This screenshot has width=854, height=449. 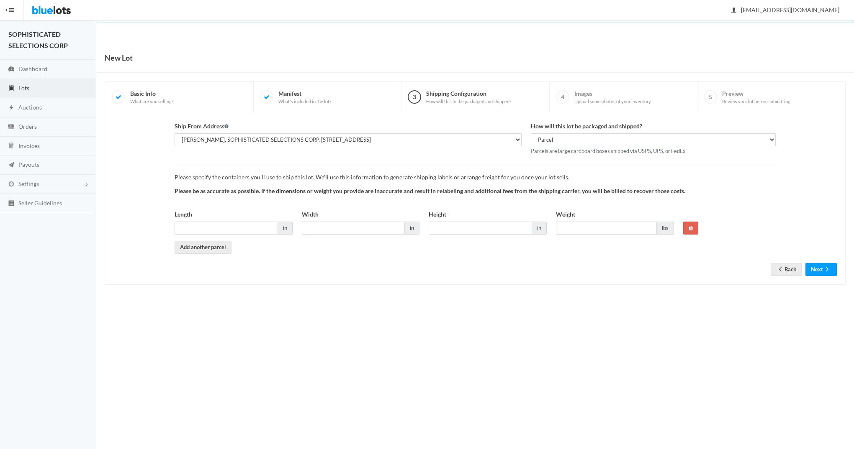 What do you see at coordinates (608, 151) in the screenshot?
I see `small: Parcels are large cardboard boxes shipped via USPS, UPS, or FedEx` at bounding box center [608, 151].